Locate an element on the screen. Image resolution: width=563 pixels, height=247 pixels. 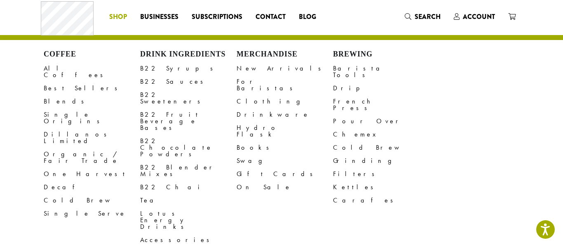
a: Dillanos Limited is located at coordinates (92, 138).